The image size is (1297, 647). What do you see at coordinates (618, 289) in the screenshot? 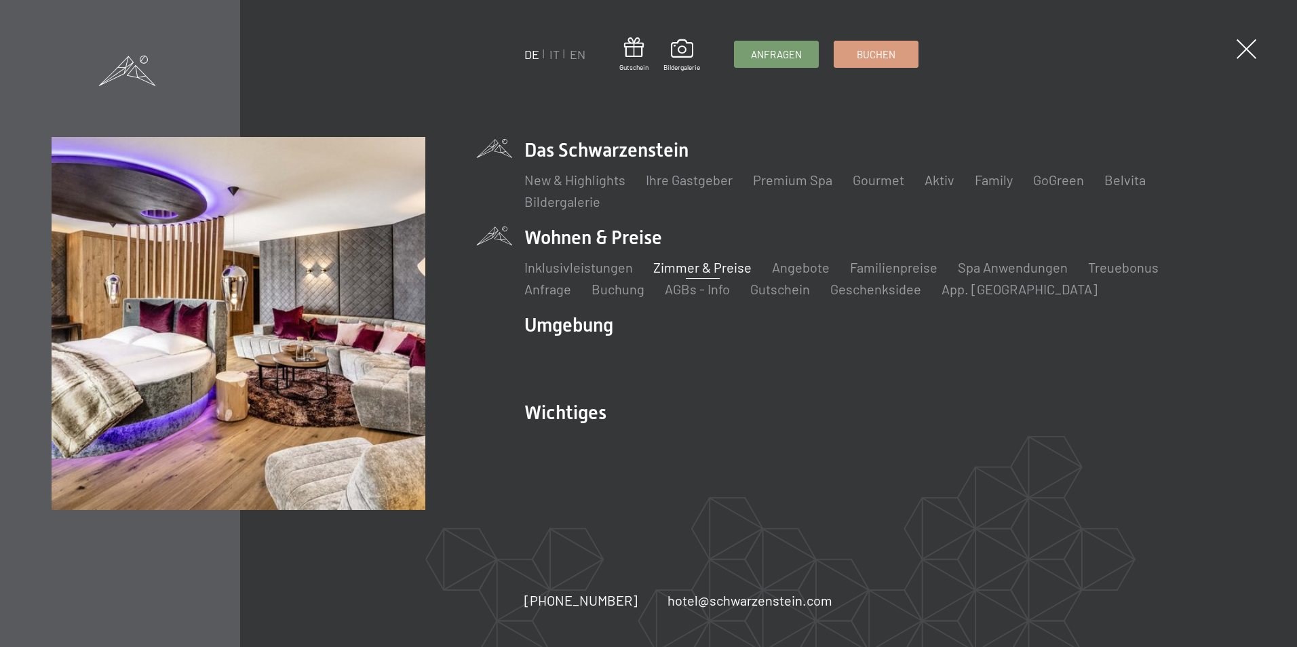
I see `a: Buchung` at bounding box center [618, 289].